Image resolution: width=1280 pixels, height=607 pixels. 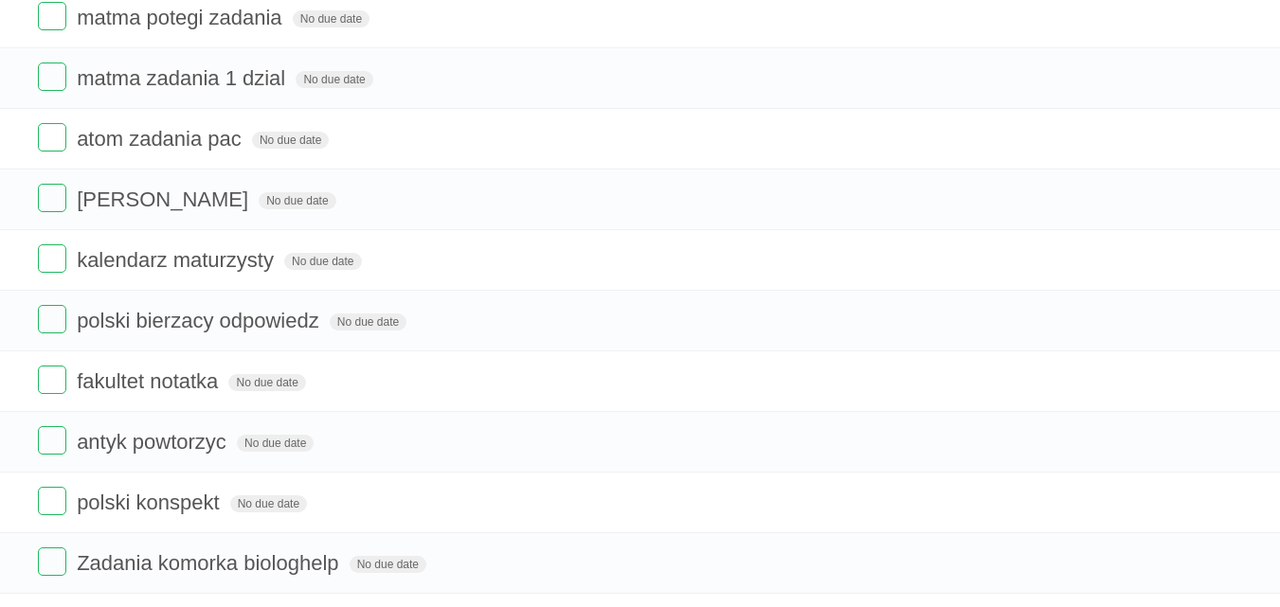 What do you see at coordinates (200, 320) in the screenshot?
I see `span: polski bierzacy odpowiedz` at bounding box center [200, 320].